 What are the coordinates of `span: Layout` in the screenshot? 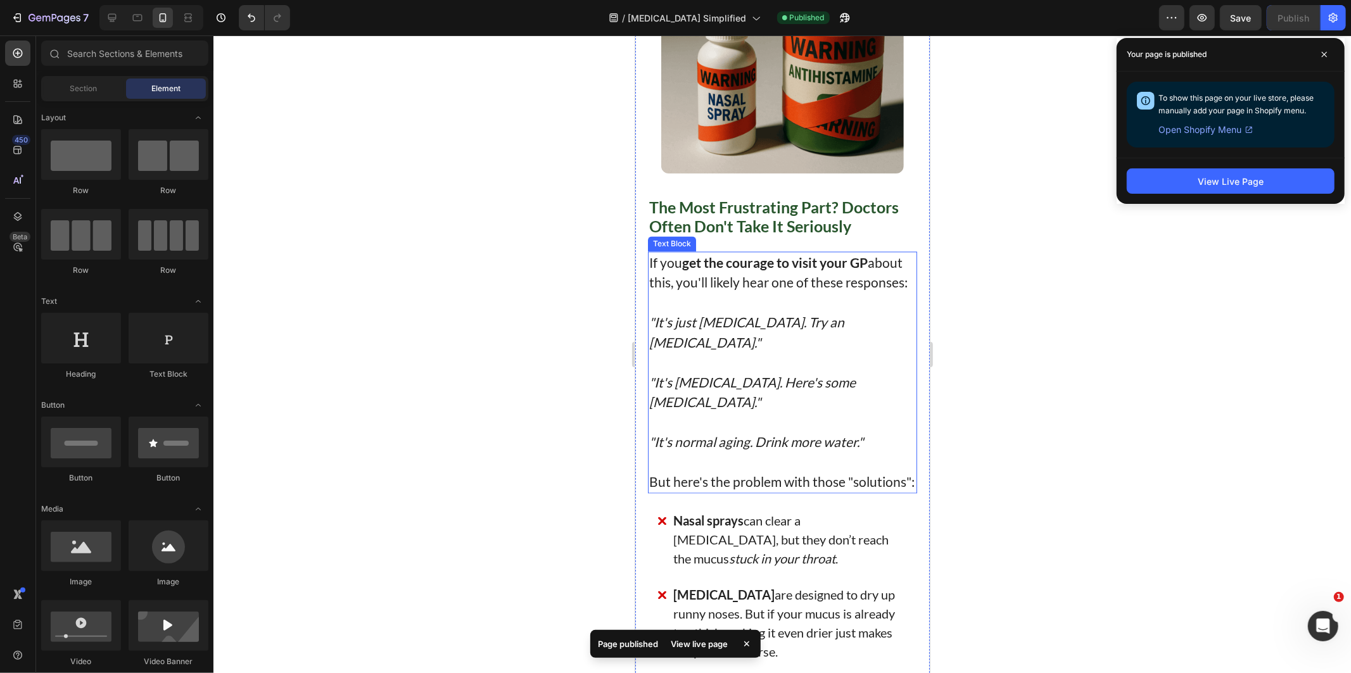 It's located at (53, 118).